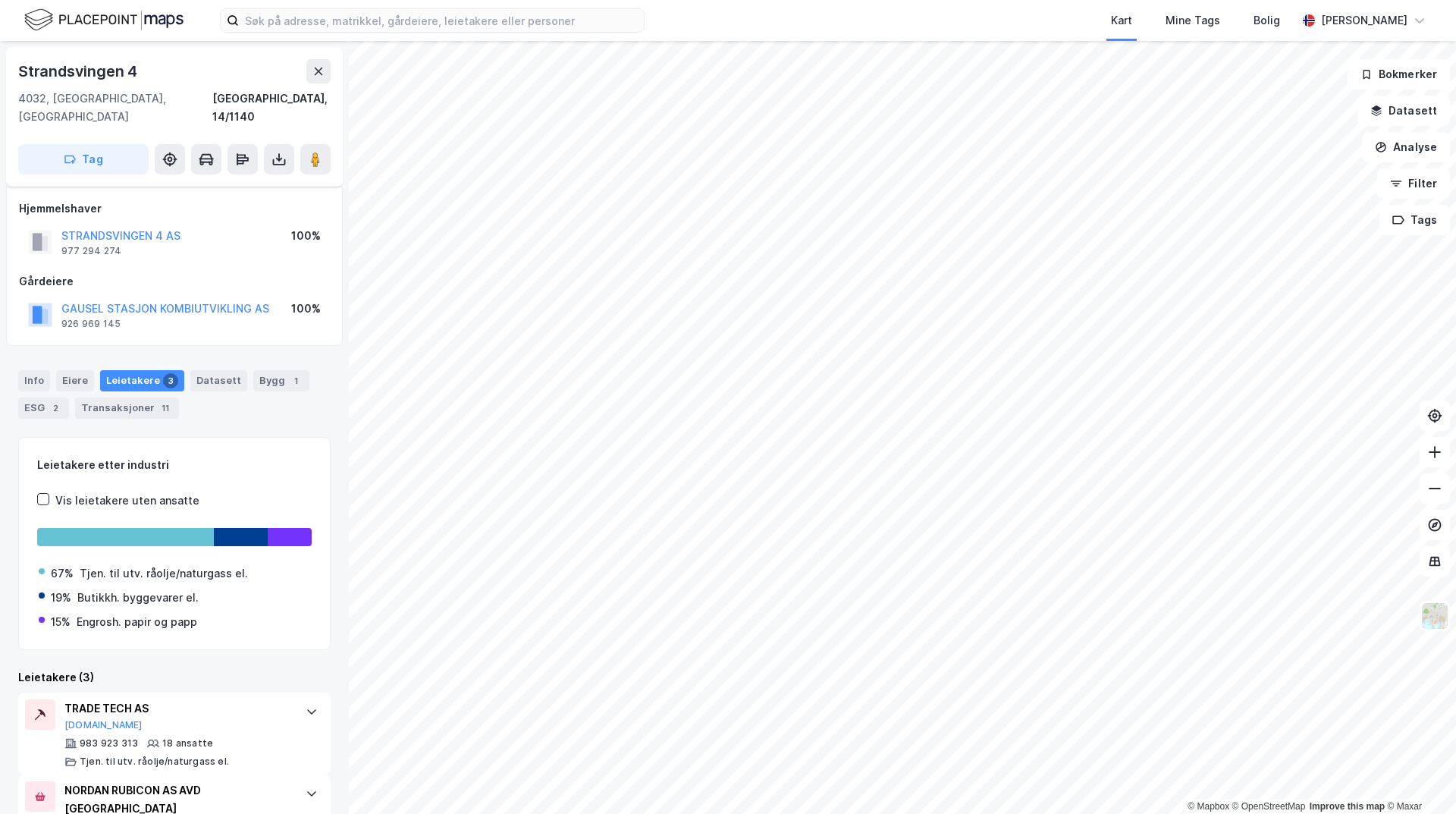 This screenshot has height=814, width=1456. I want to click on button: Tag, so click(84, 160).